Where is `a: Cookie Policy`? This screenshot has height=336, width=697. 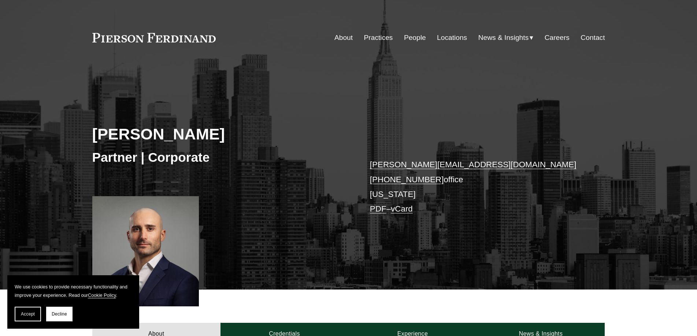 a: Cookie Policy is located at coordinates (102, 295).